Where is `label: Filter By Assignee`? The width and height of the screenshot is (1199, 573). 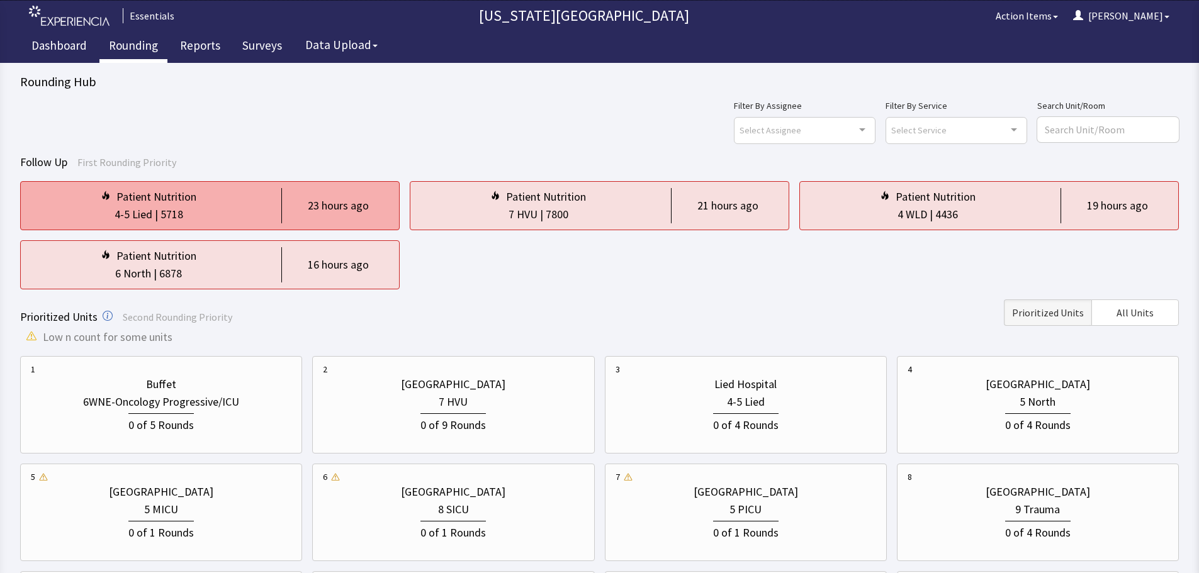 label: Filter By Assignee is located at coordinates (804, 106).